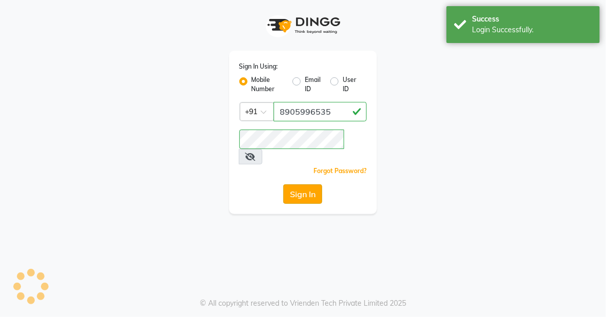 The width and height of the screenshot is (606, 317). Describe the element at coordinates (303, 194) in the screenshot. I see `button: Sign In` at that location.